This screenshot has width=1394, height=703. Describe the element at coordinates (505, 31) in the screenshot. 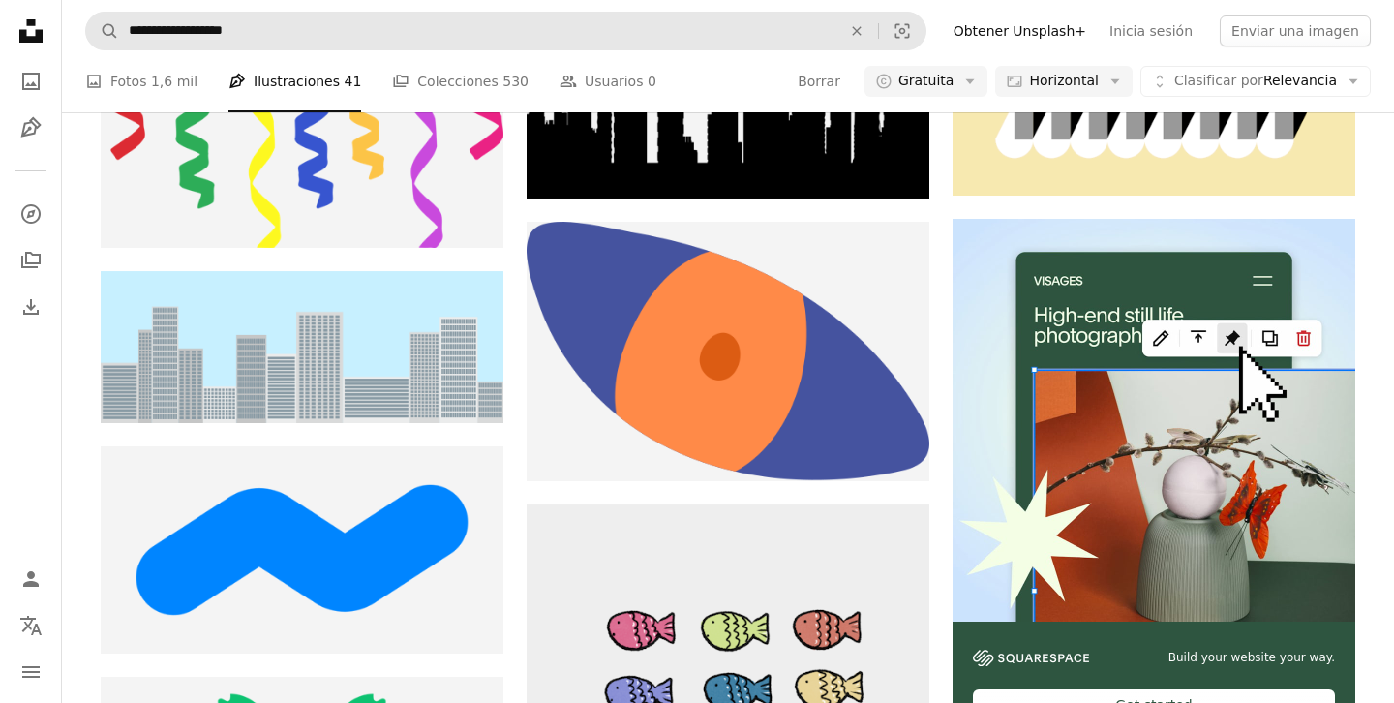

I see `form: Encuentra imágenes en todo el sitio` at that location.